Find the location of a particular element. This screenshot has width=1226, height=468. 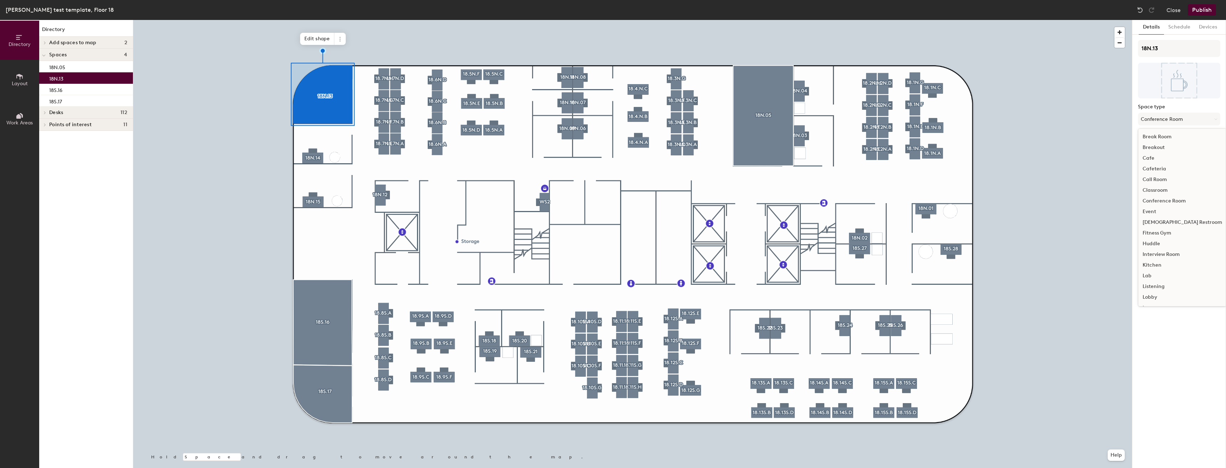

span: Directory is located at coordinates (20, 44).